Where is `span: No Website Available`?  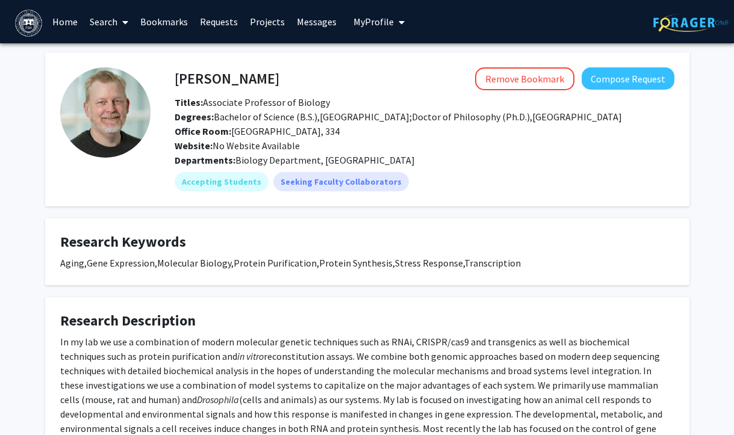
span: No Website Available is located at coordinates (237, 146).